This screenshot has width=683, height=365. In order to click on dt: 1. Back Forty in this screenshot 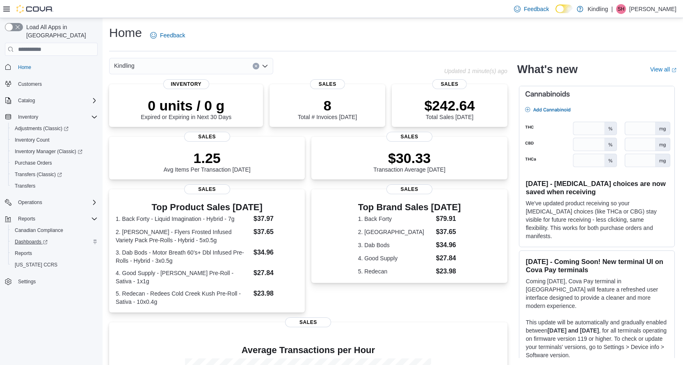, I will do `click(395, 219)`.